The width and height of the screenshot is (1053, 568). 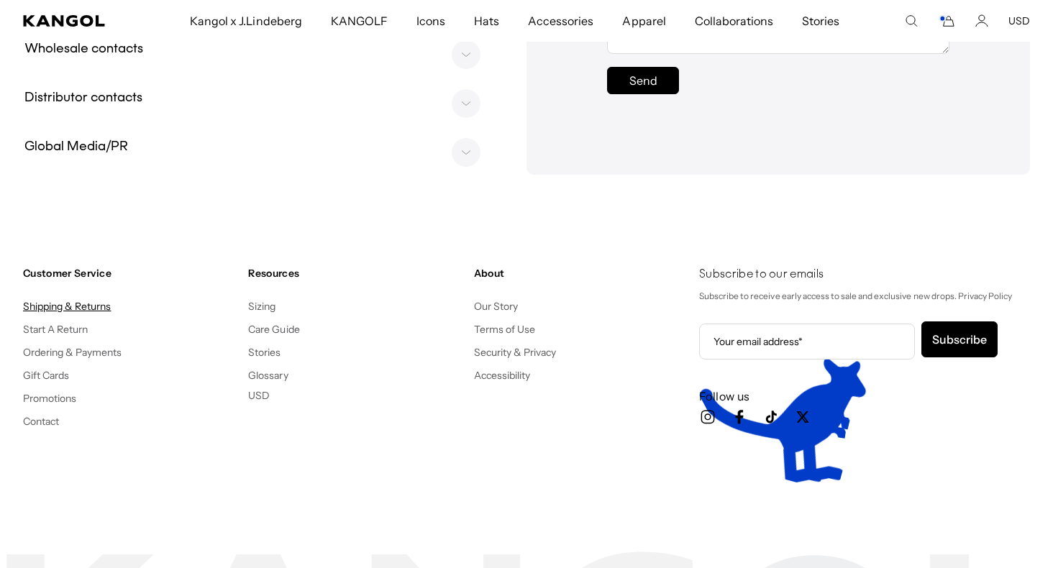 I want to click on summary: Search here, so click(x=912, y=21).